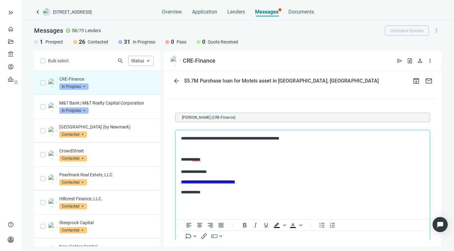 The height and width of the screenshot is (251, 454). What do you see at coordinates (41, 42) in the screenshot?
I see `span: 1` at bounding box center [41, 42].